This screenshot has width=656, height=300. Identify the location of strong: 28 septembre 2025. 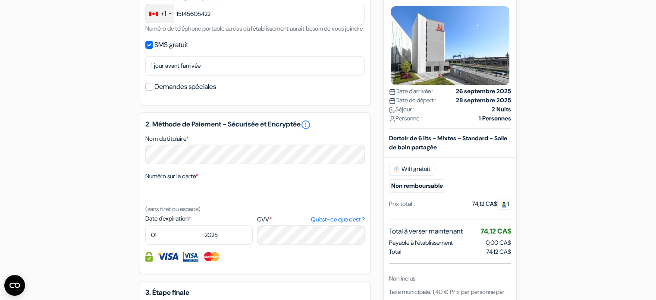
(484, 100).